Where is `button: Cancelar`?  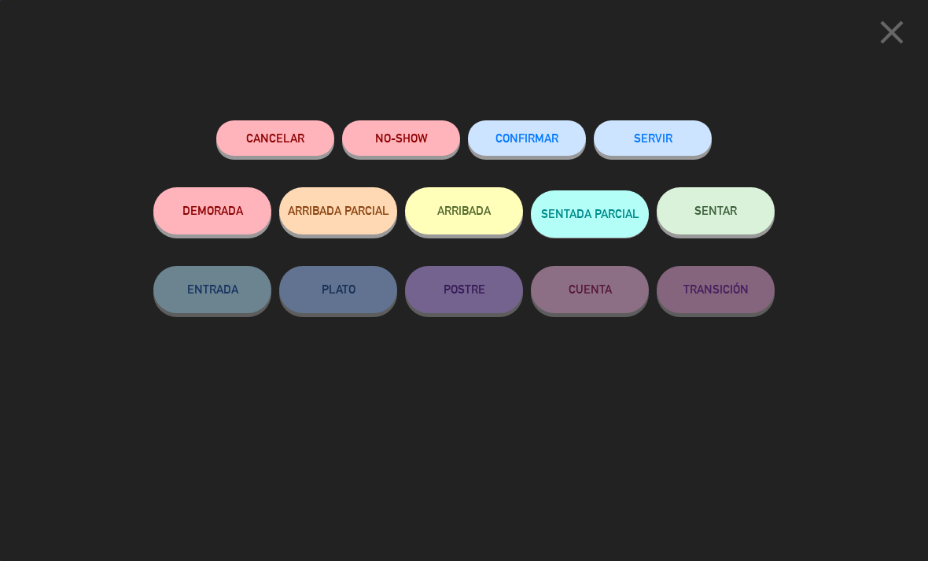
button: Cancelar is located at coordinates (275, 138).